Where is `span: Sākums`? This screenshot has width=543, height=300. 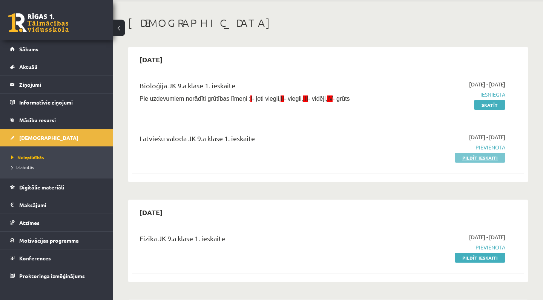
span: Sākums is located at coordinates (29, 49).